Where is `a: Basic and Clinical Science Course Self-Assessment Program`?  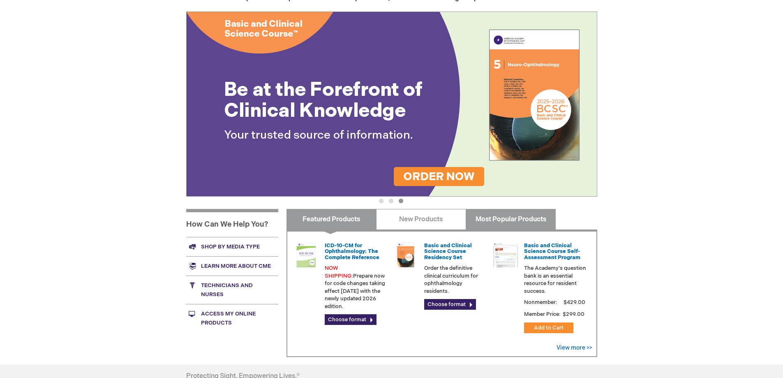 a: Basic and Clinical Science Course Self-Assessment Program is located at coordinates (552, 251).